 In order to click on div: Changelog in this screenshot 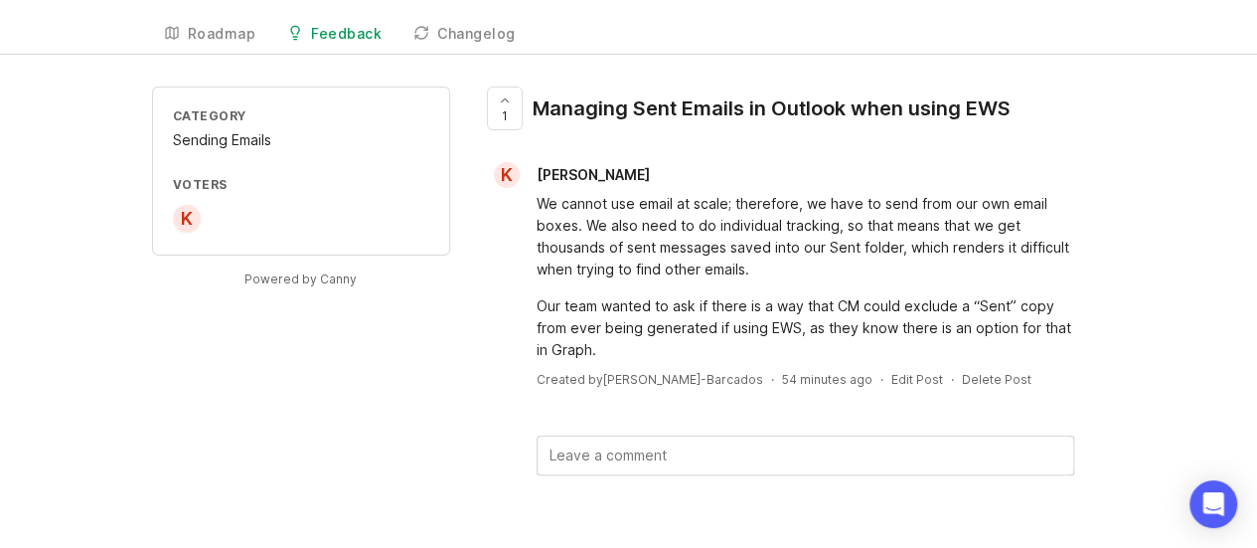, I will do `click(476, 34)`.